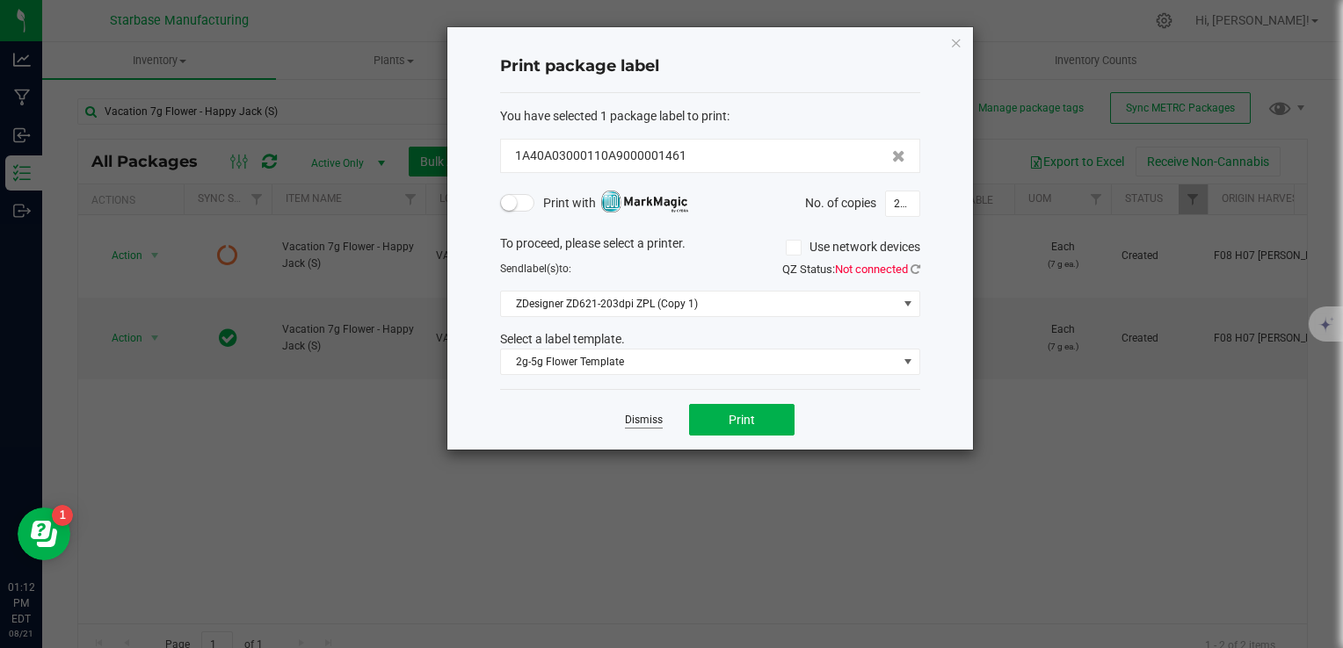  What do you see at coordinates (840, 202) in the screenshot?
I see `span: No. of copies` at bounding box center [840, 202].